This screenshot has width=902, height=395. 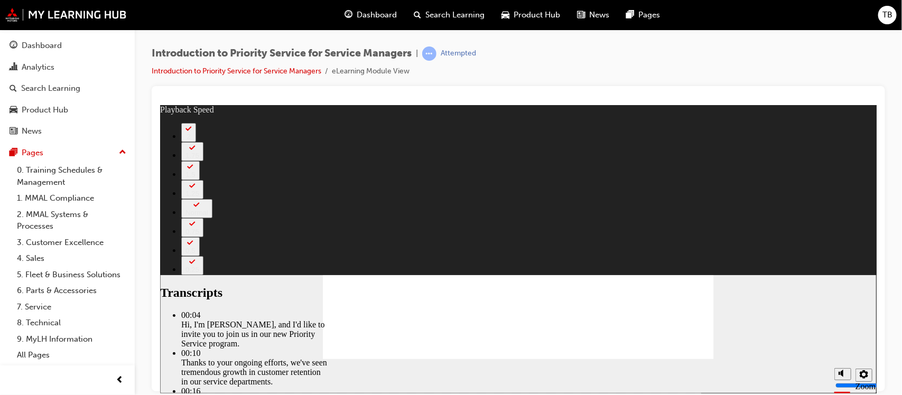 I want to click on span: learningRecordVerb_ATTEMPT-icon, so click(x=429, y=53).